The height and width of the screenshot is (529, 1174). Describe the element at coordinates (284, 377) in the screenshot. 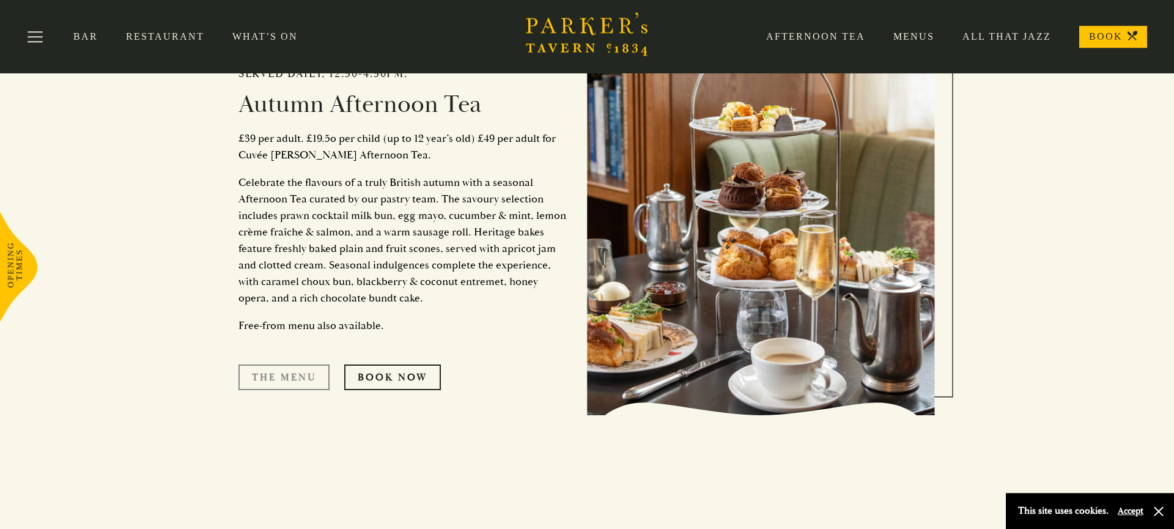

I see `a: The Menu` at that location.